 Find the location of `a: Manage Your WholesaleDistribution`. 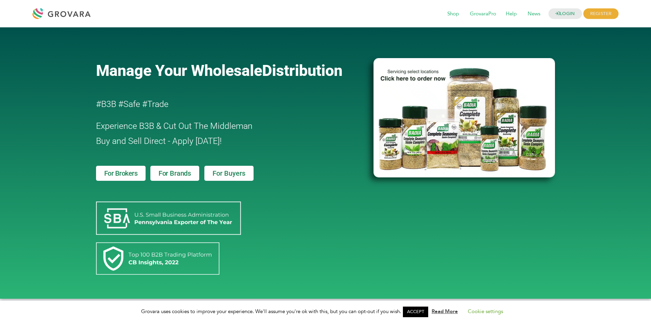

a: Manage Your WholesaleDistribution is located at coordinates (229, 70).